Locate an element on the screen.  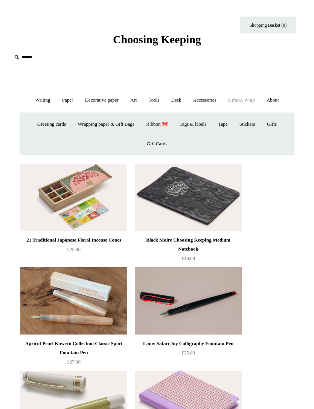
a: Choosing Keeping is located at coordinates (157, 42).